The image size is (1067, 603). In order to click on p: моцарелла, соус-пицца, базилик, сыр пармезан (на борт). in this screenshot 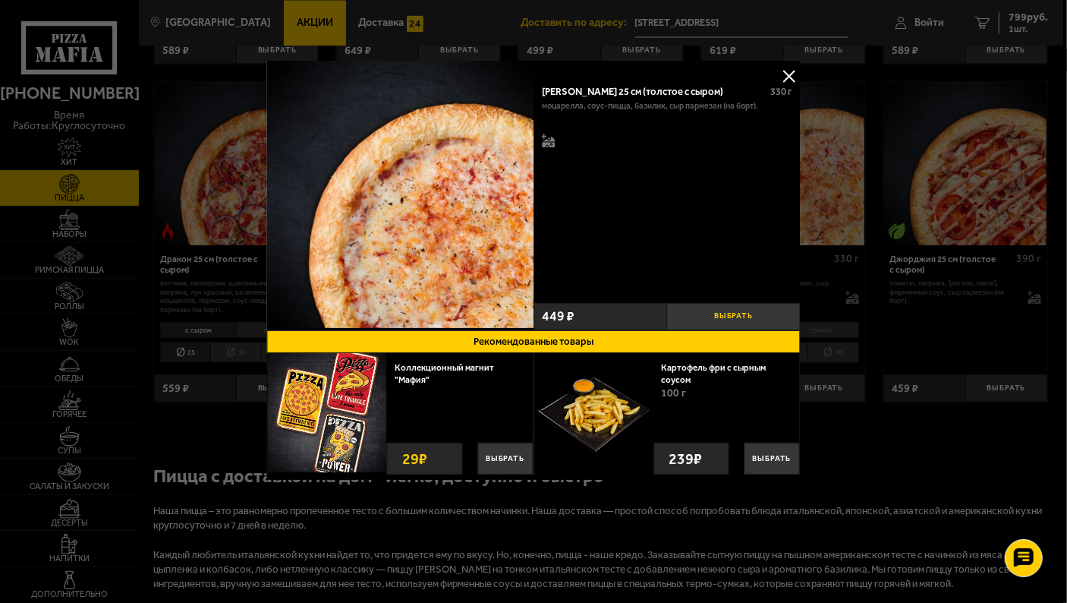, I will do `click(650, 106)`.